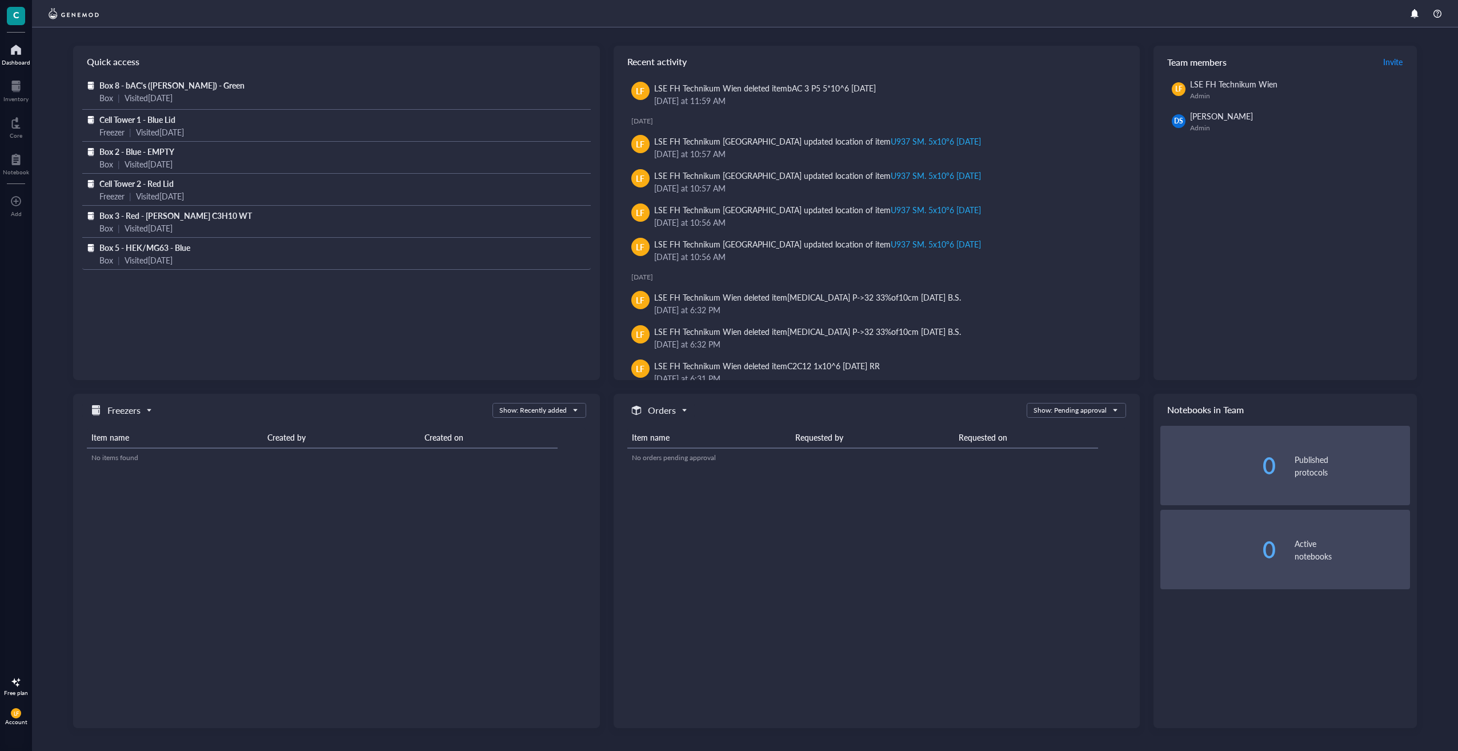  What do you see at coordinates (16, 172) in the screenshot?
I see `div: Notebook` at bounding box center [16, 172].